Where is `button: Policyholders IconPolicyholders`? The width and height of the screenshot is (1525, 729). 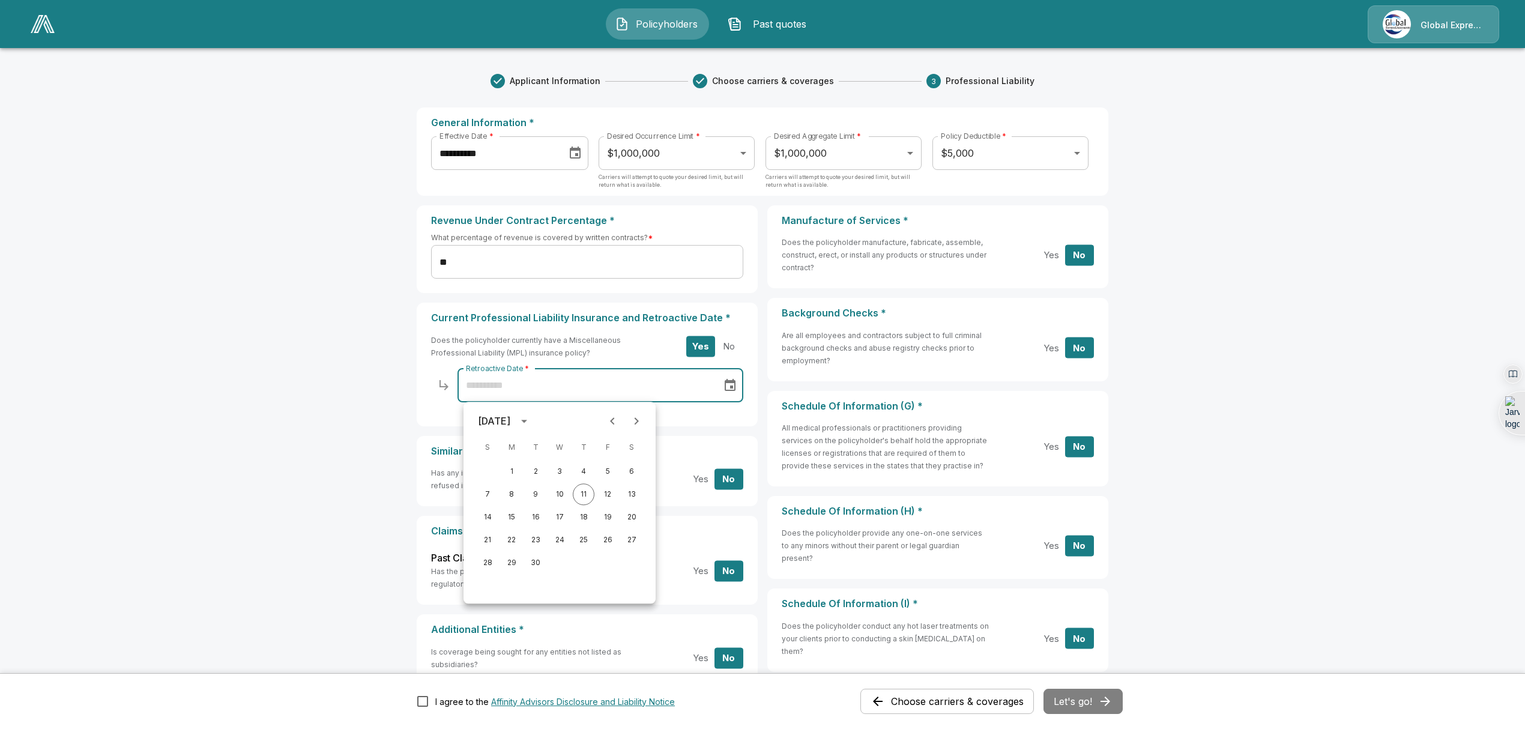 button: Policyholders IconPolicyholders is located at coordinates (657, 24).